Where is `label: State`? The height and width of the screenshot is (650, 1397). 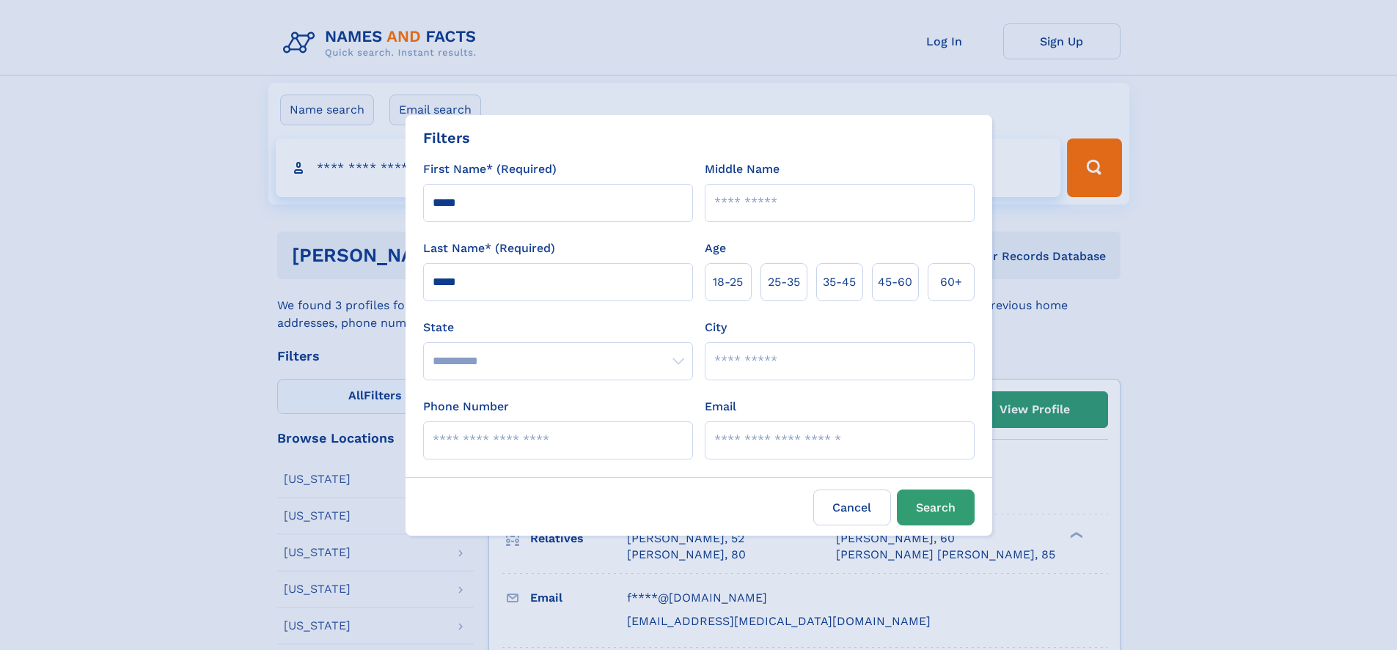 label: State is located at coordinates (558, 328).